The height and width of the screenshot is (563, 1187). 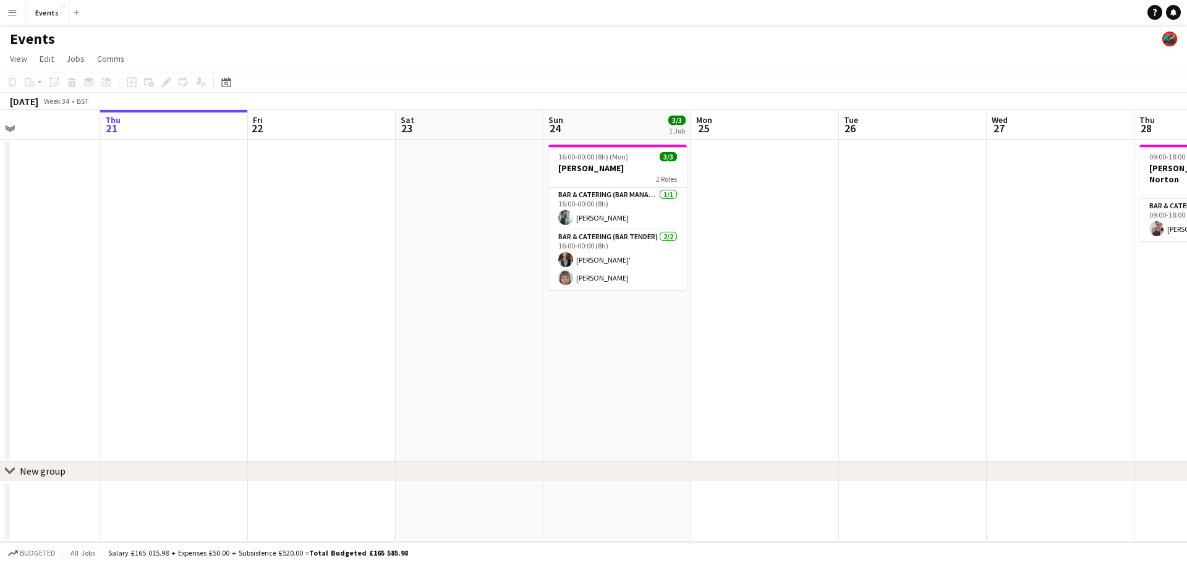 What do you see at coordinates (358, 552) in the screenshot?
I see `span: Total Budgeted £165 585.98` at bounding box center [358, 552].